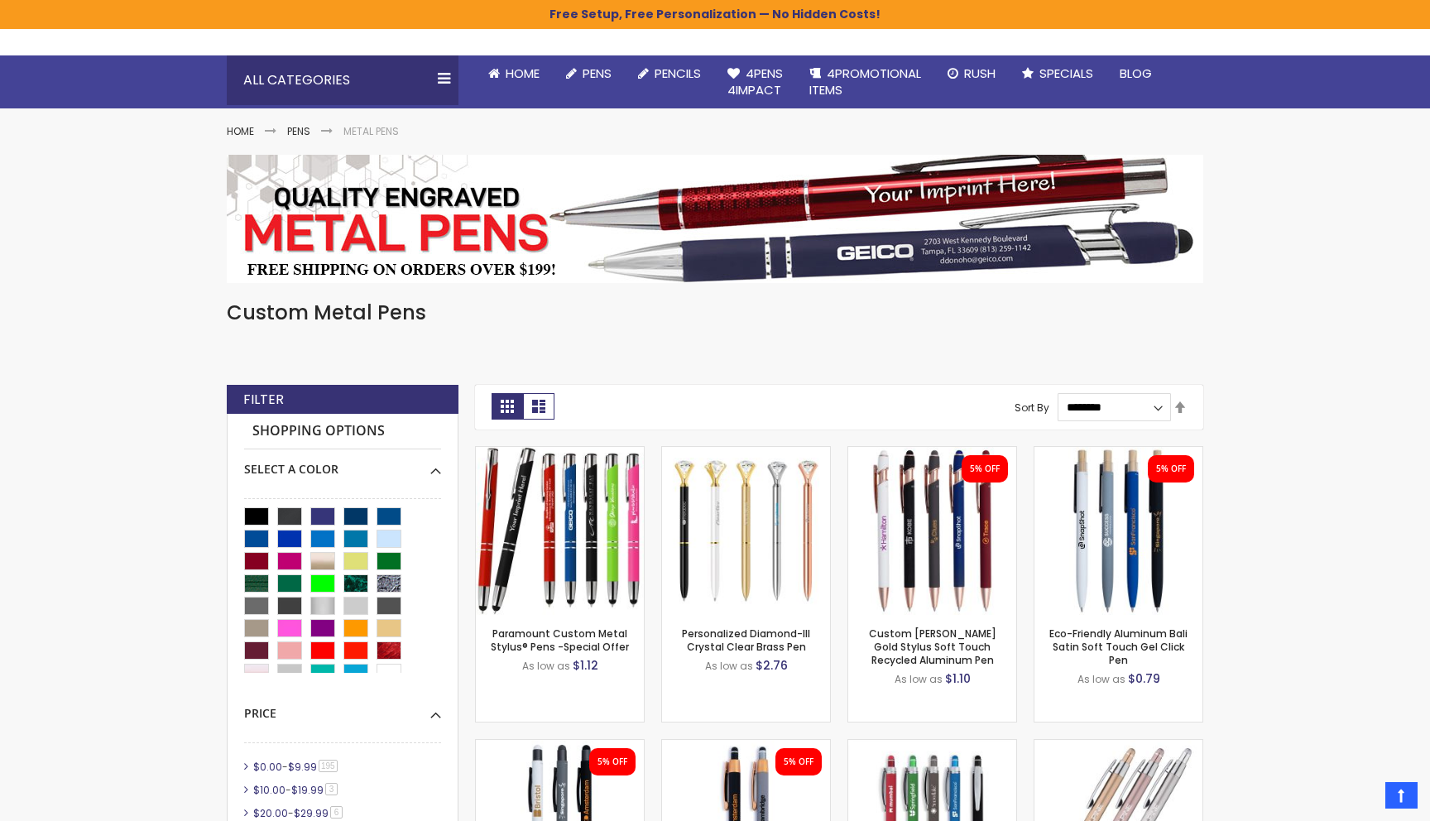 This screenshot has height=821, width=1430. I want to click on img: Eco-Friendly Aluminum Bali Satin Soft Touch Gel Click Pen, so click(1118, 530).